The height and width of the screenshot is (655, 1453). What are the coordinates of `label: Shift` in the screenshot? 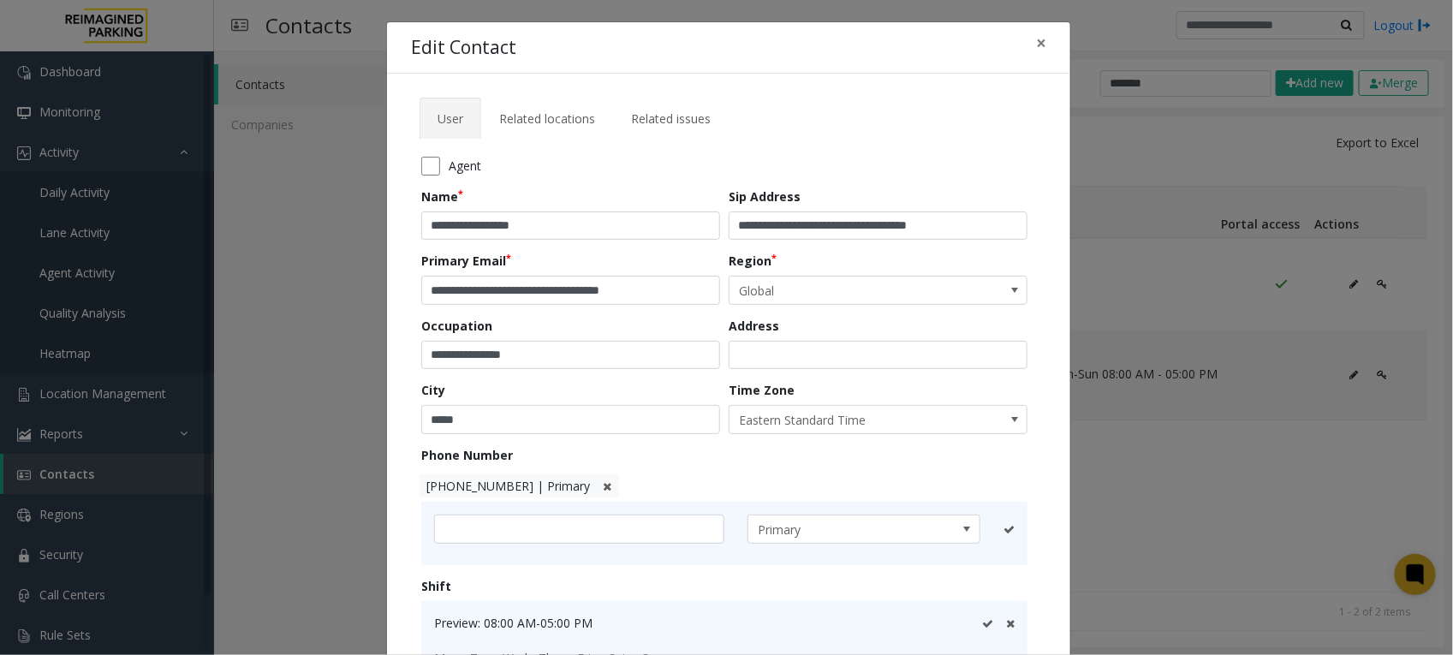 It's located at (436, 586).